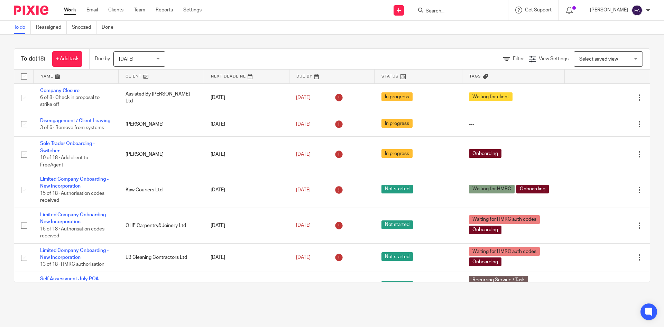 The image size is (664, 327). Describe the element at coordinates (33, 59) in the screenshot. I see `h1: To do` at that location.